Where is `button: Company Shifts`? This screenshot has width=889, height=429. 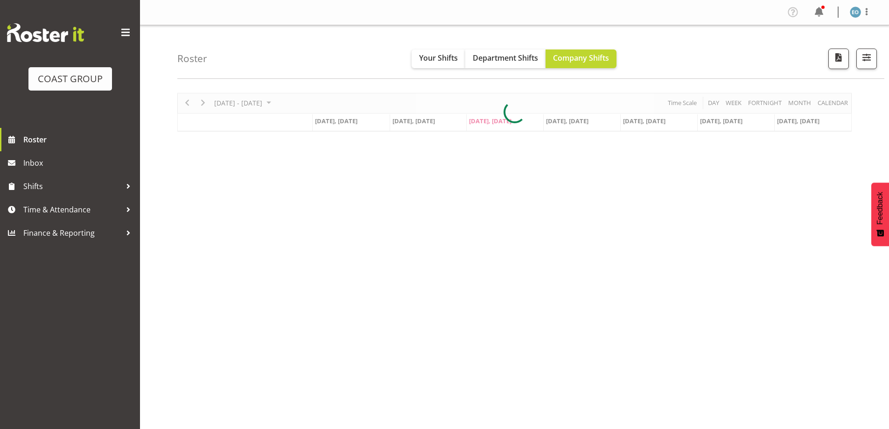 button: Company Shifts is located at coordinates (581, 59).